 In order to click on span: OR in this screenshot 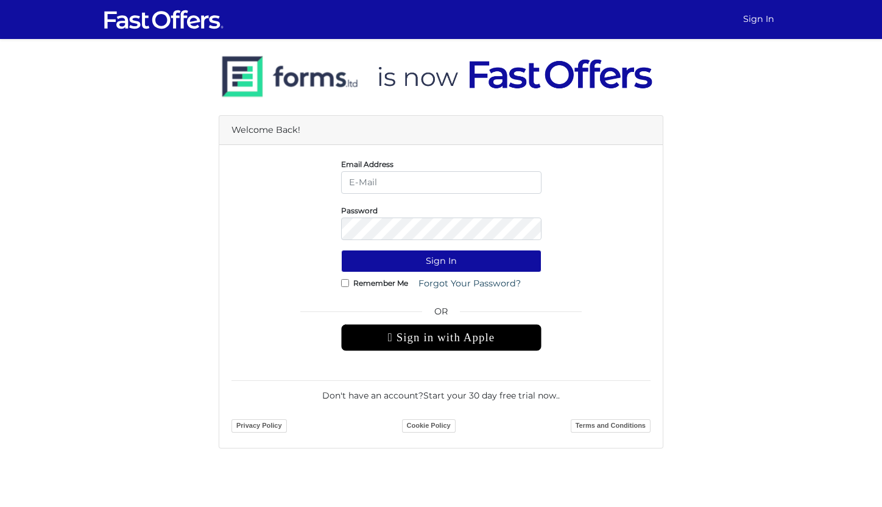, I will do `click(441, 314)`.